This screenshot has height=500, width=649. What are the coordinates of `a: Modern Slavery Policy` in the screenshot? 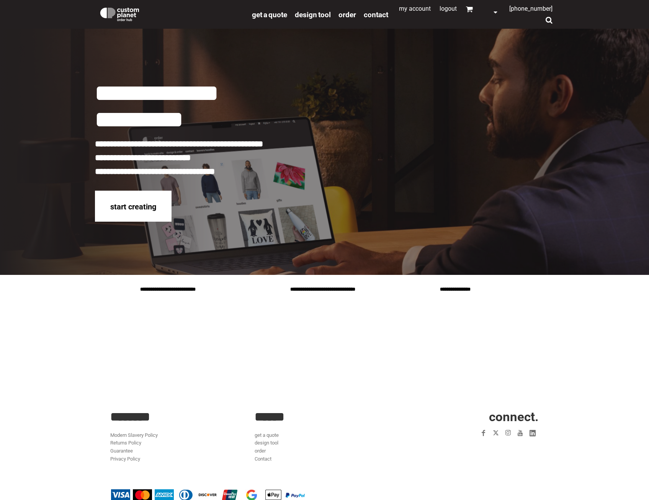 It's located at (134, 435).